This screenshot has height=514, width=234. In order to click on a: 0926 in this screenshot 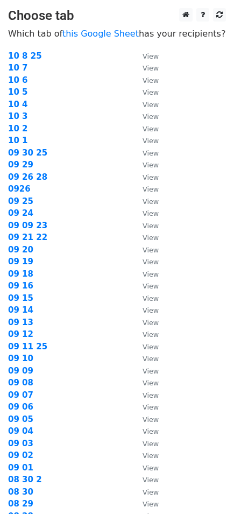, I will do `click(19, 189)`.